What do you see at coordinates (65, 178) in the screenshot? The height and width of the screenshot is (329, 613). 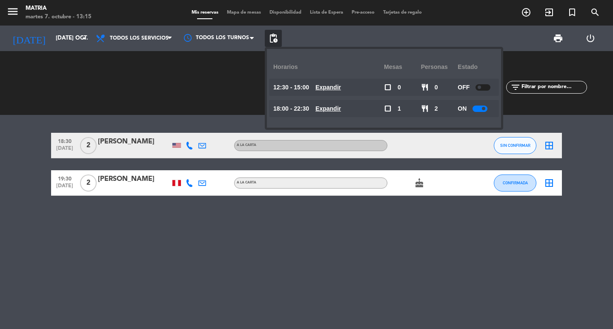 I see `span: 19:30` at bounding box center [65, 178].